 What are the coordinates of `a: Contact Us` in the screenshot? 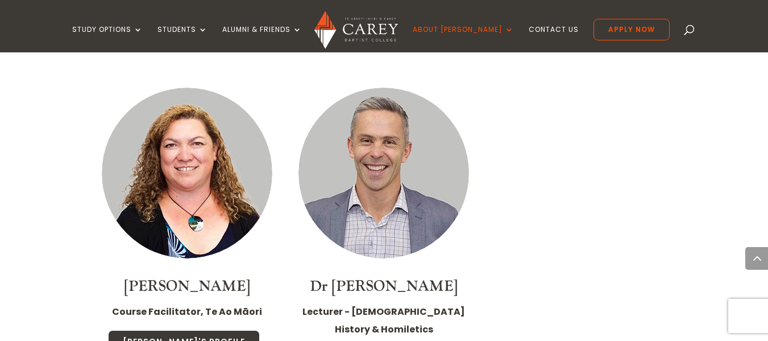 It's located at (554, 39).